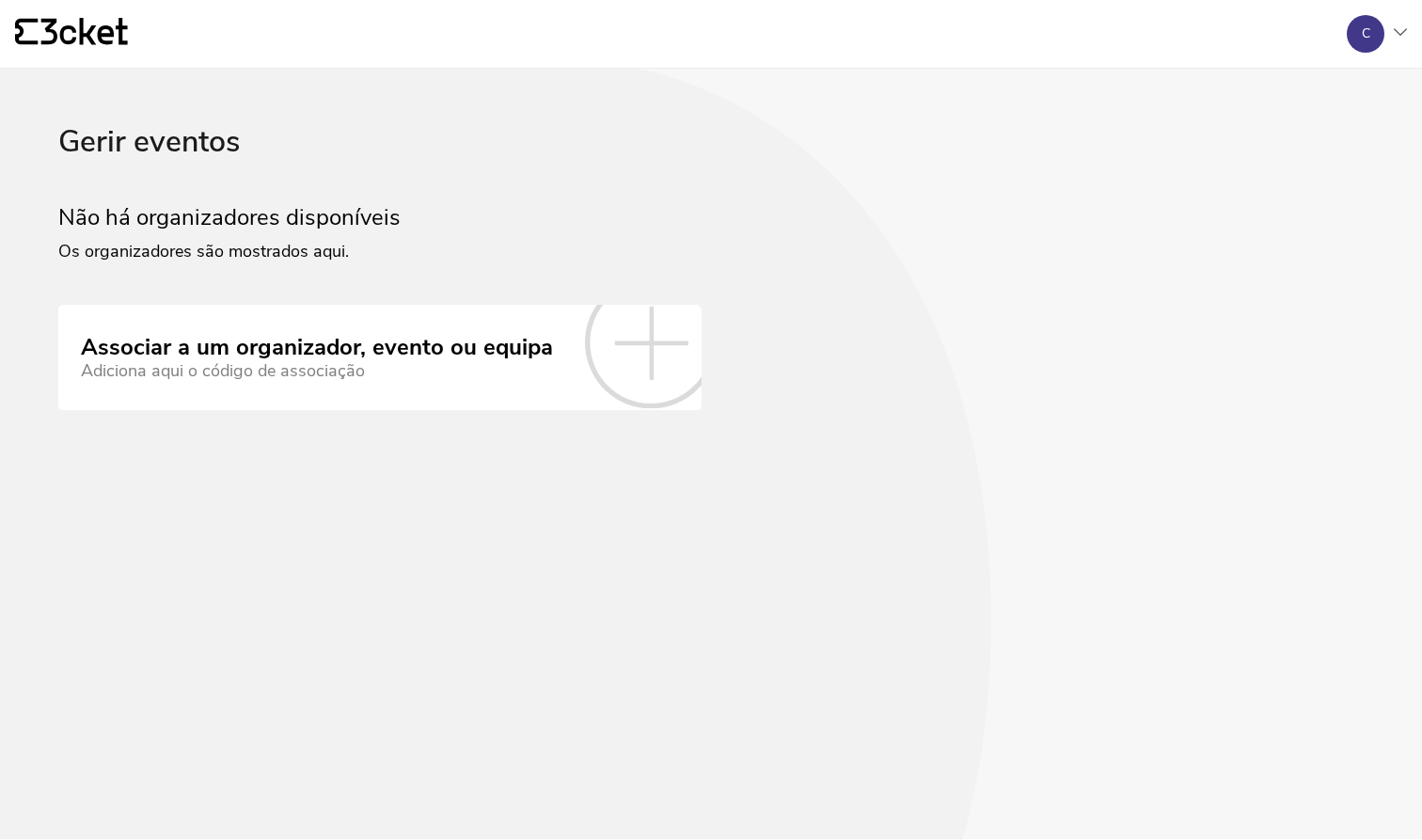 Image resolution: width=1422 pixels, height=840 pixels. Describe the element at coordinates (1366, 34) in the screenshot. I see `div: C` at that location.